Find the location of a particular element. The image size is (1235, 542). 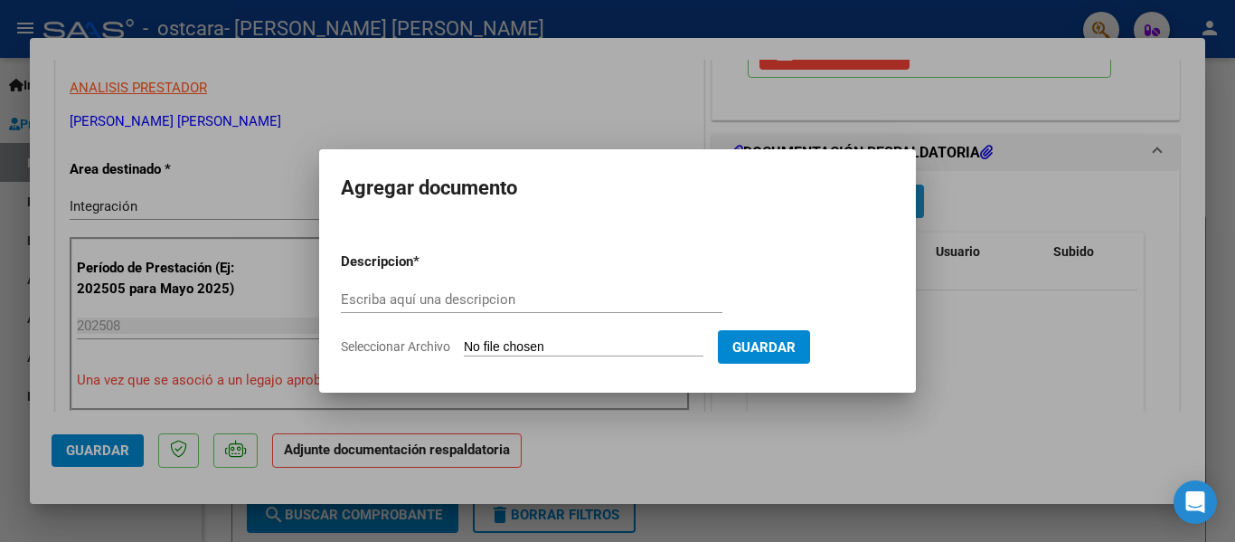

span: Seleccionar Archivo is located at coordinates (395, 346).